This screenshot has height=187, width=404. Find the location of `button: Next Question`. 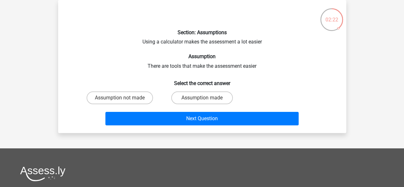

button: Next Question is located at coordinates (202, 118).